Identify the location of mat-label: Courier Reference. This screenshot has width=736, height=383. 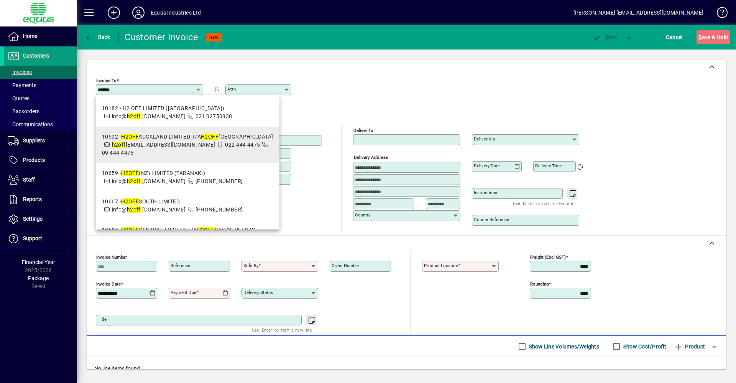
(492, 219).